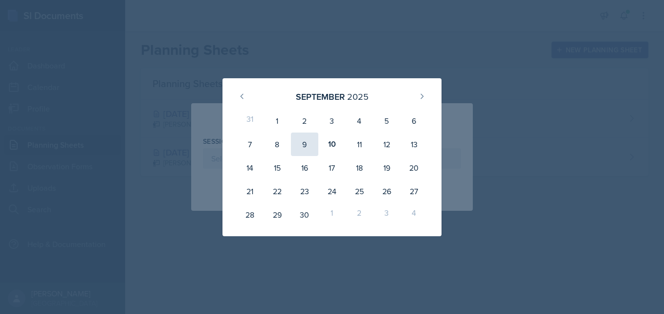 This screenshot has width=664, height=314. What do you see at coordinates (387, 144) in the screenshot?
I see `div: 12` at bounding box center [387, 144].